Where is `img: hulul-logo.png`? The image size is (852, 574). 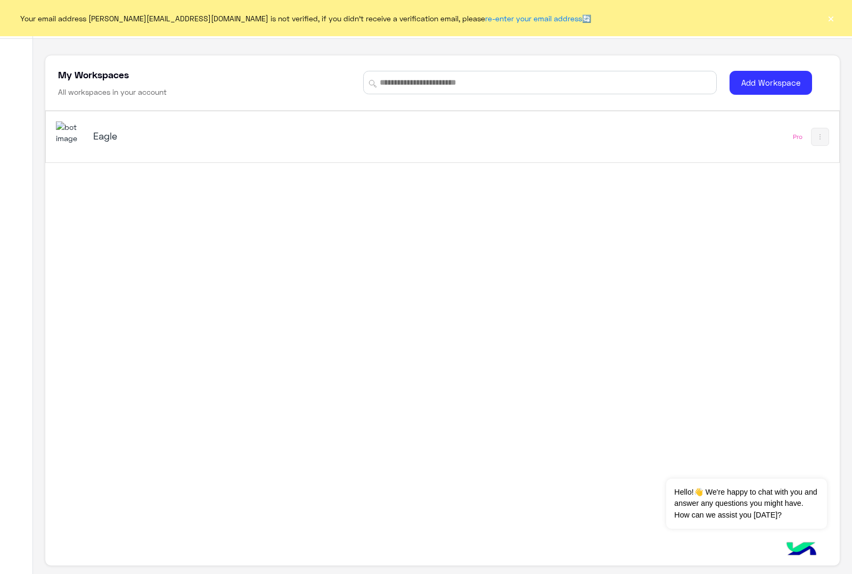 img: hulul-logo.png is located at coordinates (801, 550).